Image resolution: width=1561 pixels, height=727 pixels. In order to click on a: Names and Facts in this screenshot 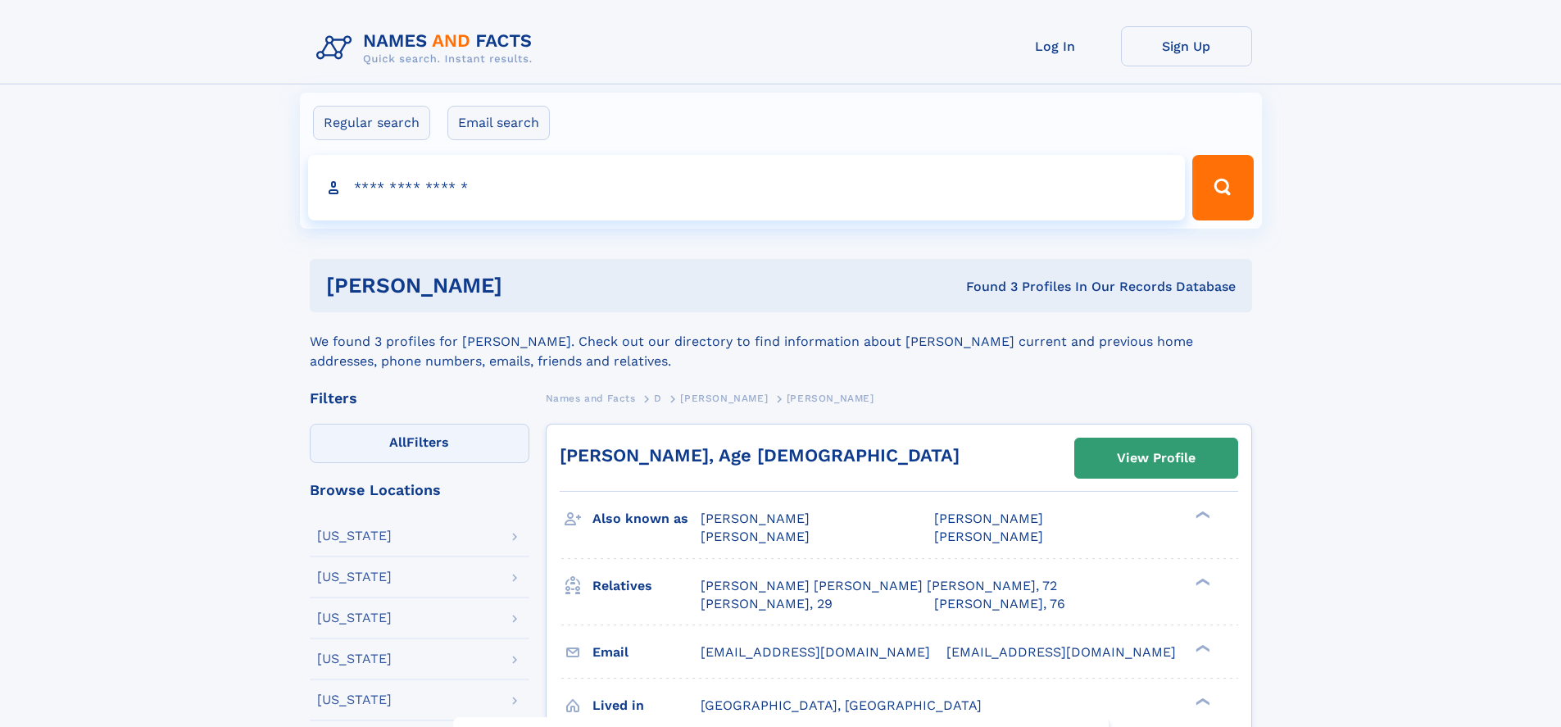, I will do `click(591, 397)`.